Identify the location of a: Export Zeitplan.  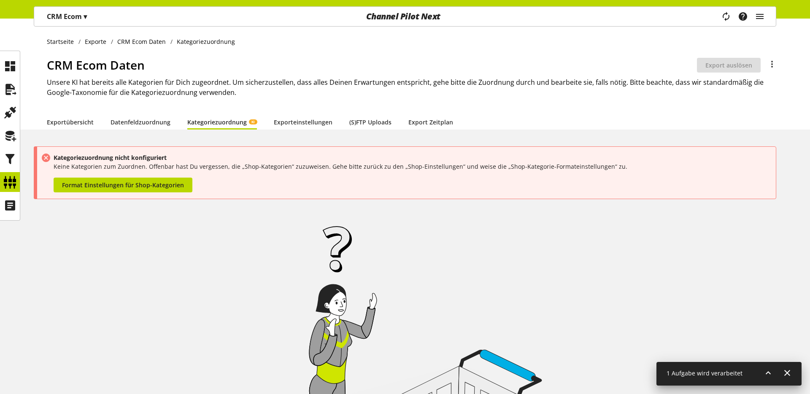
(431, 122).